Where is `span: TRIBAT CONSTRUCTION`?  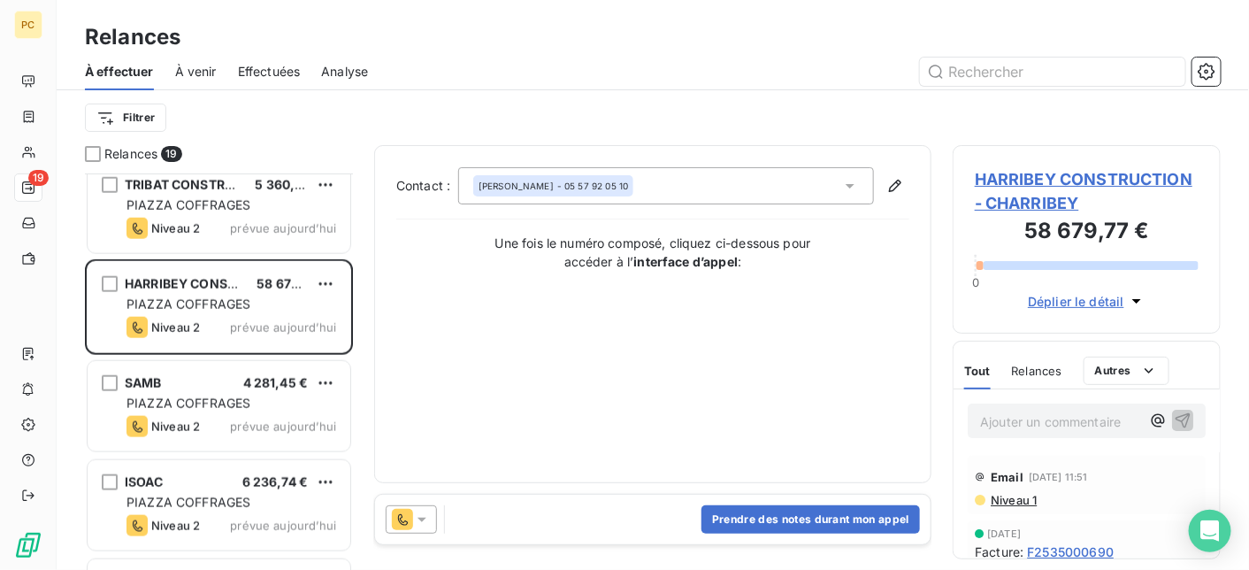
span: TRIBAT CONSTRUCTION is located at coordinates (199, 184).